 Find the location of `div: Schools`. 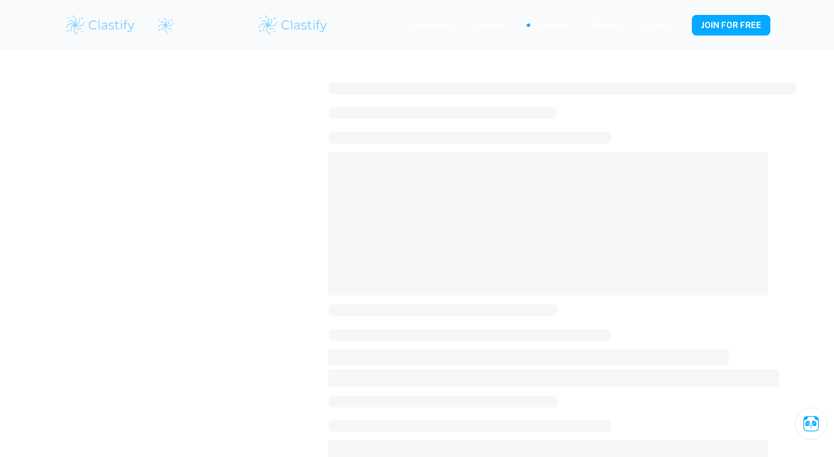

div: Schools is located at coordinates (607, 25).